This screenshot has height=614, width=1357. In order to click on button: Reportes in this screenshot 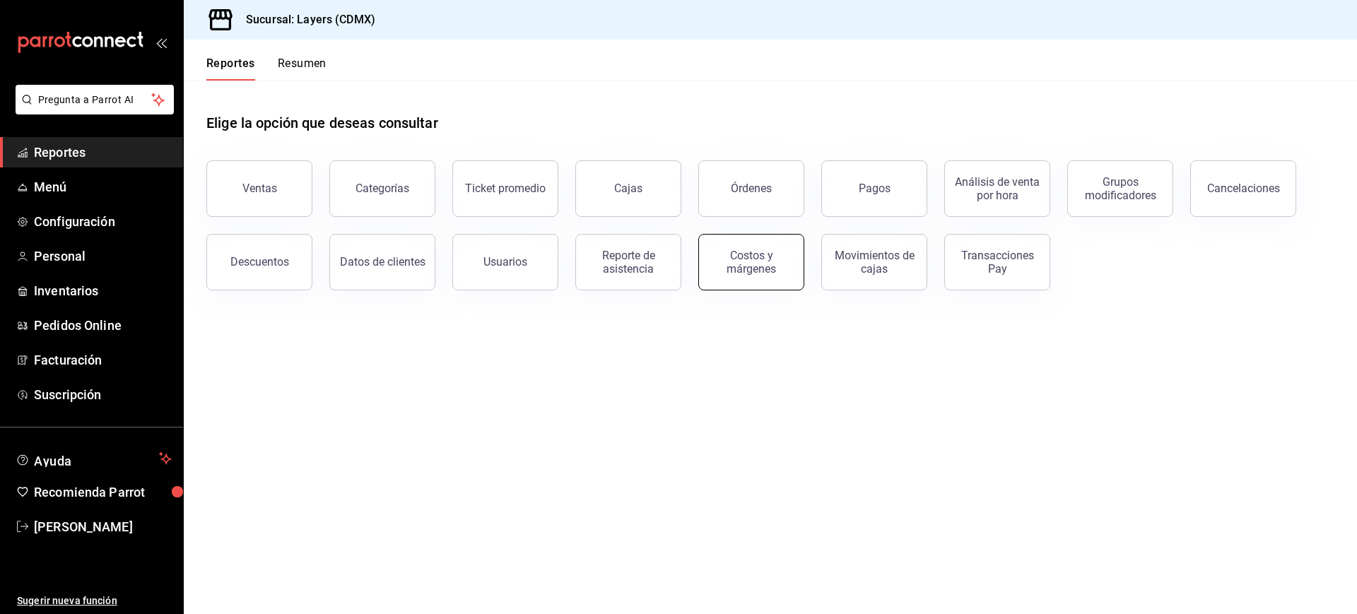, I will do `click(230, 69)`.